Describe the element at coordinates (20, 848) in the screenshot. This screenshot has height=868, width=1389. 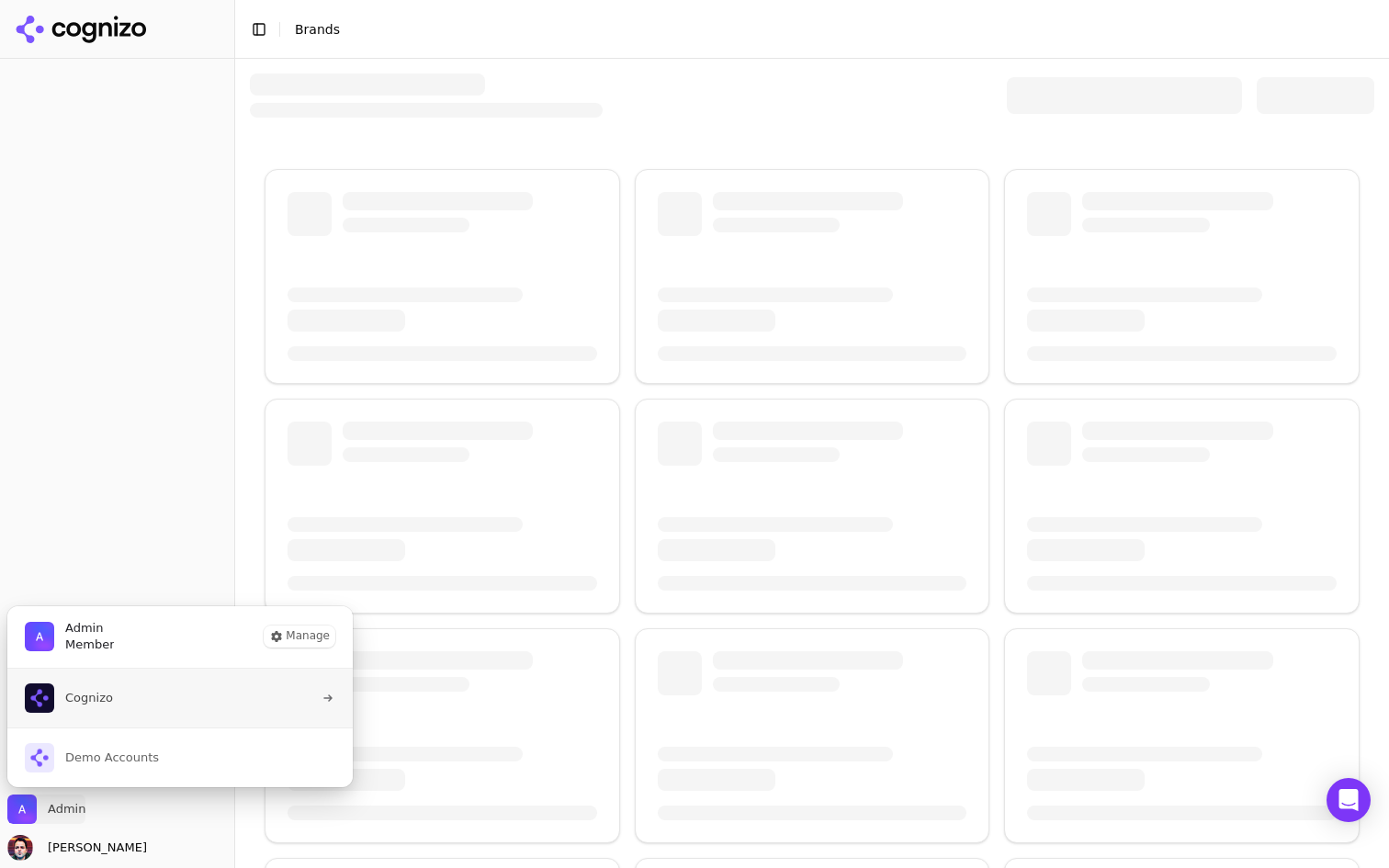
I see `img: Deniz Ozcan` at that location.